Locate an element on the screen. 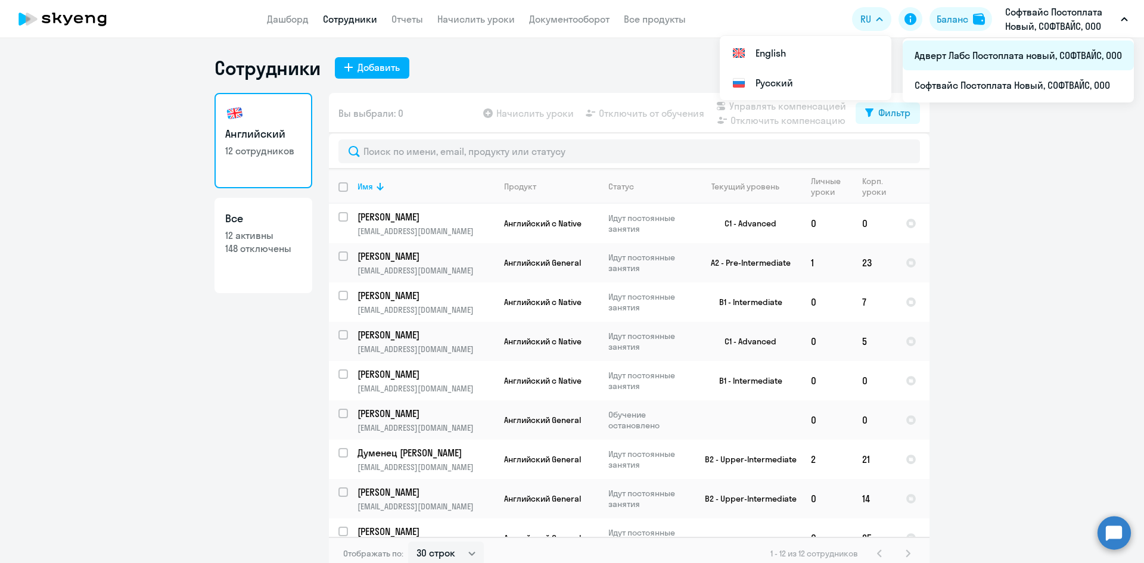  span: RU is located at coordinates (866, 19).